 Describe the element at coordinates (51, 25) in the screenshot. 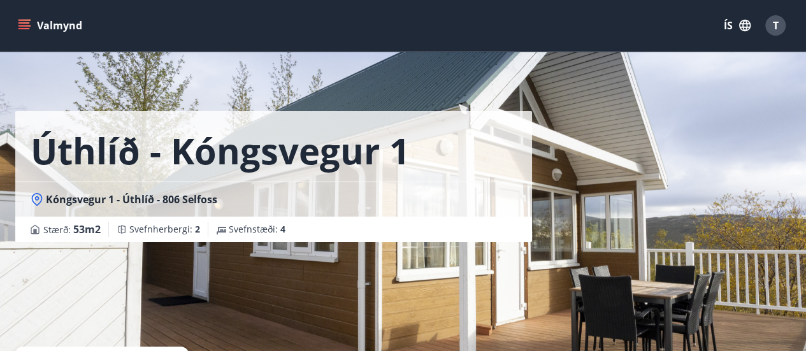

I see `button: menu` at that location.